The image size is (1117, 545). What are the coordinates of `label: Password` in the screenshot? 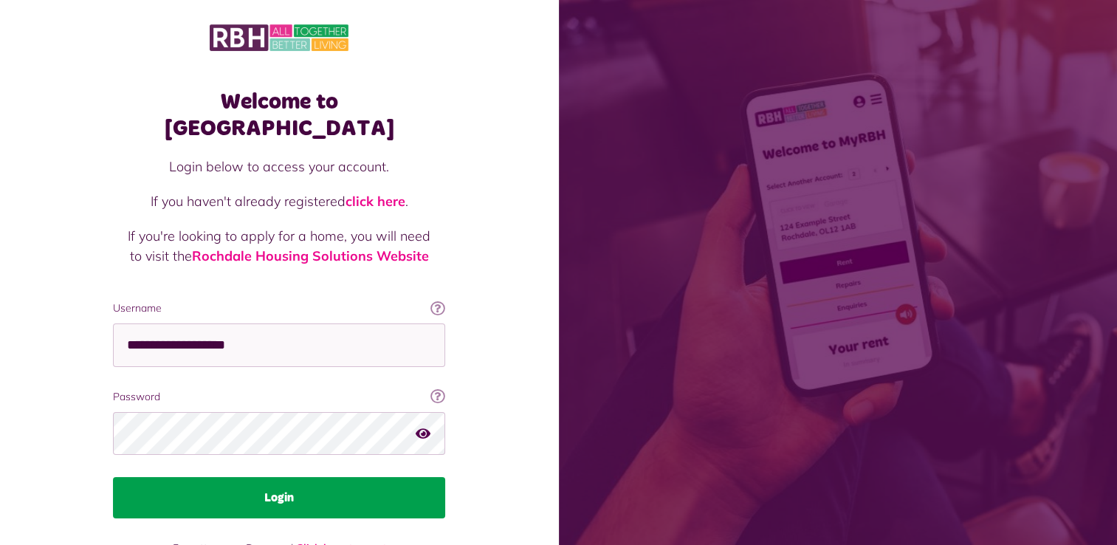 It's located at (279, 396).